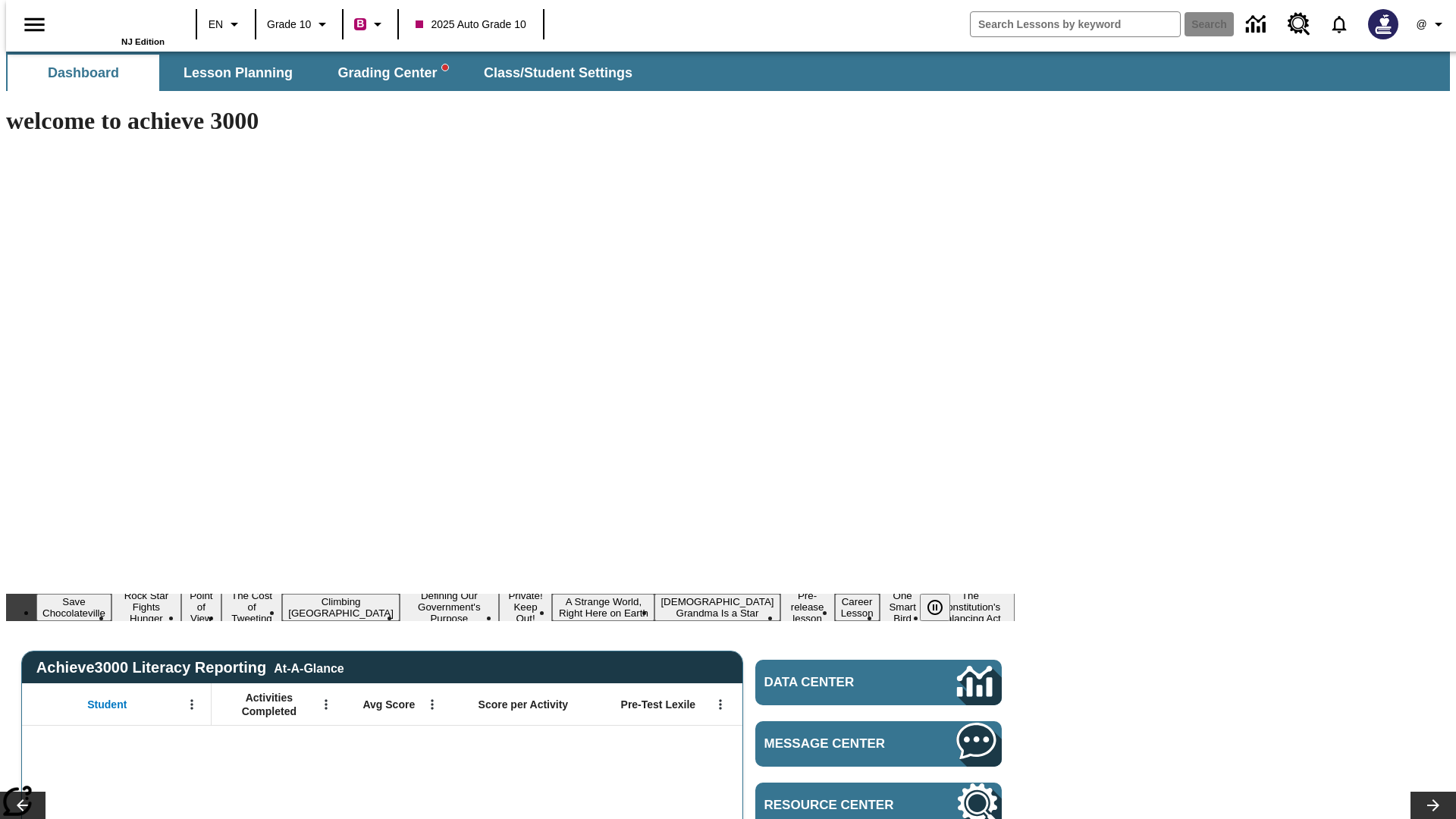 This screenshot has height=819, width=1456. Describe the element at coordinates (341, 608) in the screenshot. I see `button: Slide 5 Climbing Mount Tai` at that location.